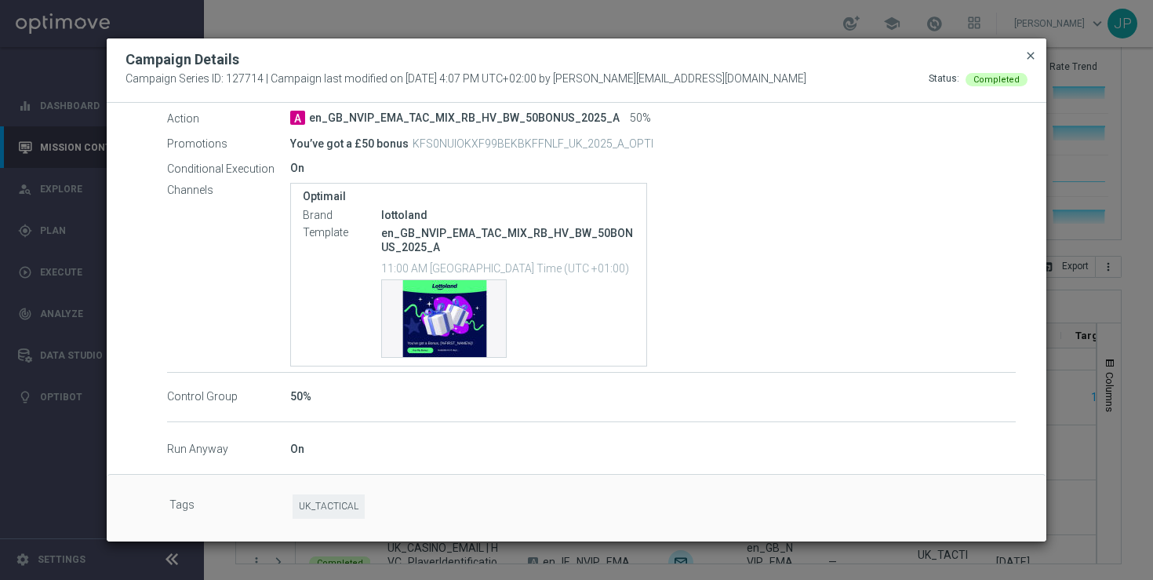 Image resolution: width=1153 pixels, height=580 pixels. What do you see at coordinates (997, 78) in the screenshot?
I see `colored-tag: Completed` at bounding box center [997, 78].